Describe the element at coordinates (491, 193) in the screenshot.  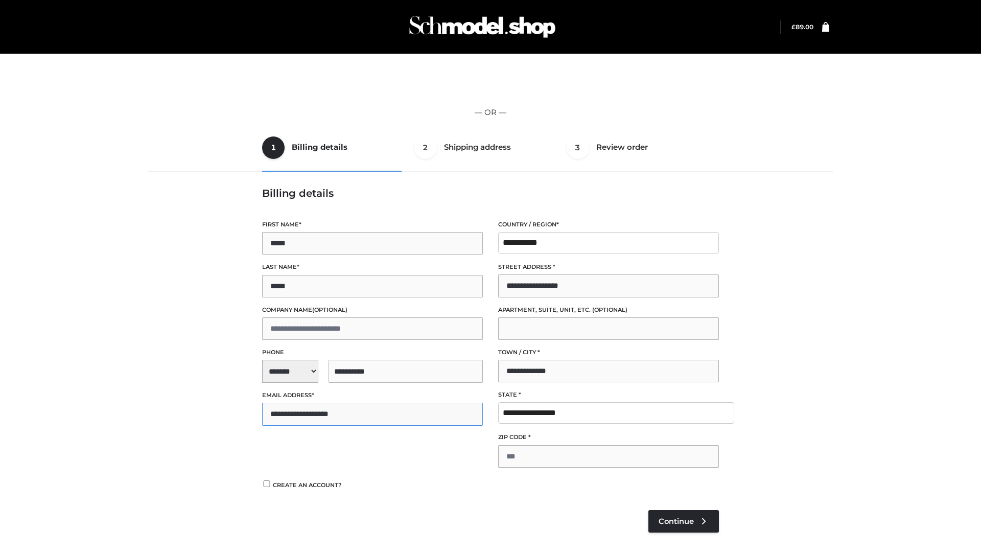
I see `h3: Billing details` at that location.